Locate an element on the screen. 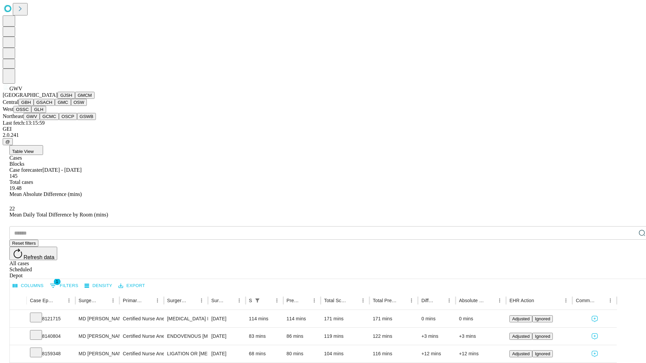  div: 2.0.241 is located at coordinates (323, 135).